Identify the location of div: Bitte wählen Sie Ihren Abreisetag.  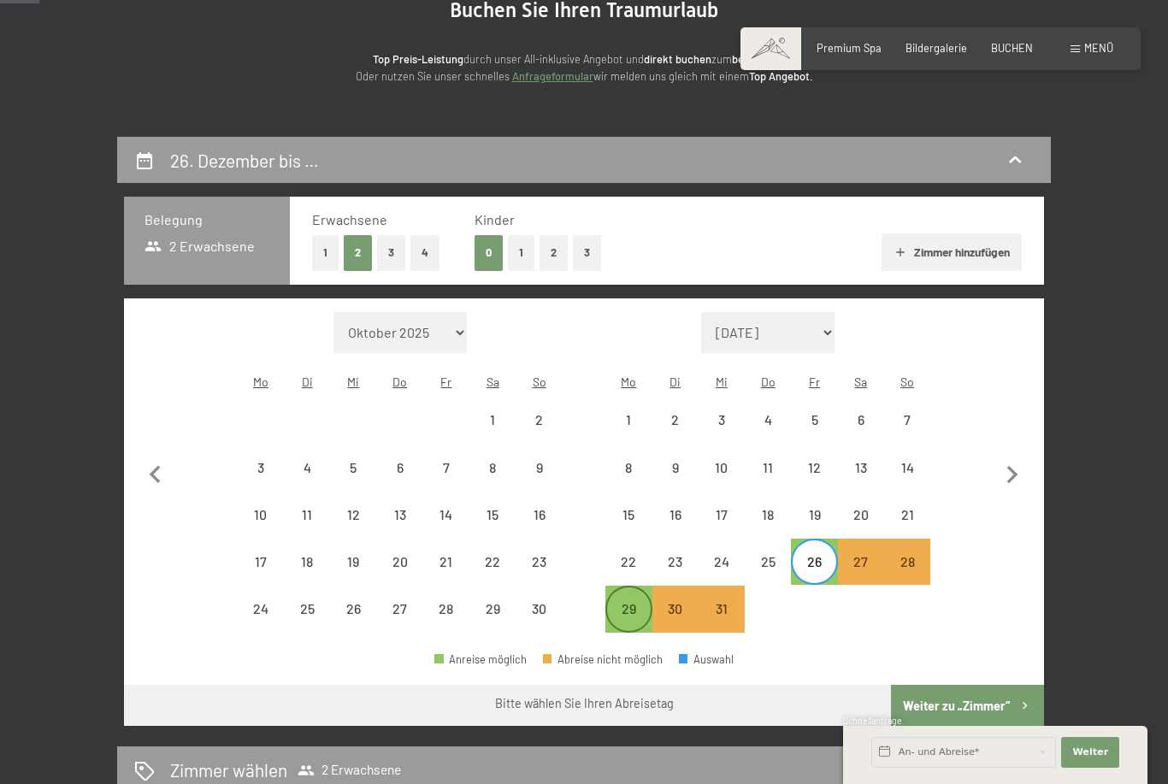
(584, 704).